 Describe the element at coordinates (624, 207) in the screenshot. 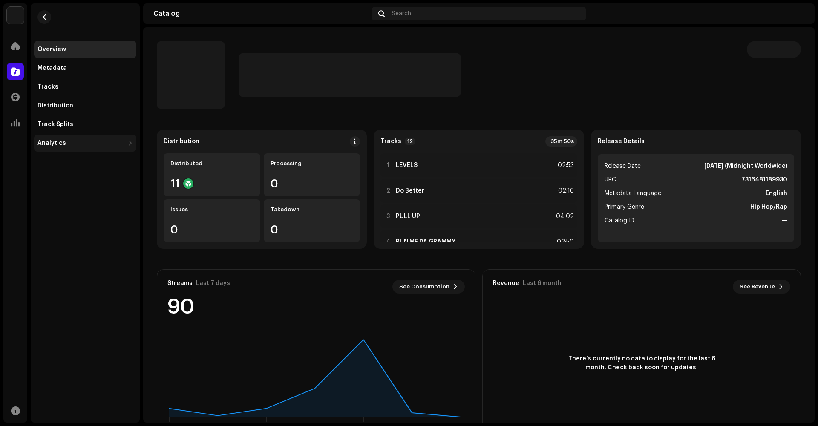

I see `span: Primary Genre` at that location.